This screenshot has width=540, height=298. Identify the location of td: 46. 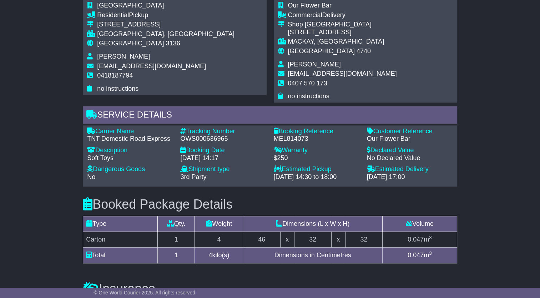
(262, 239).